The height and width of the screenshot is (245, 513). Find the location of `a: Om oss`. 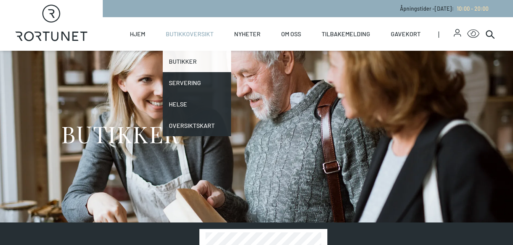

a: Om oss is located at coordinates (291, 34).